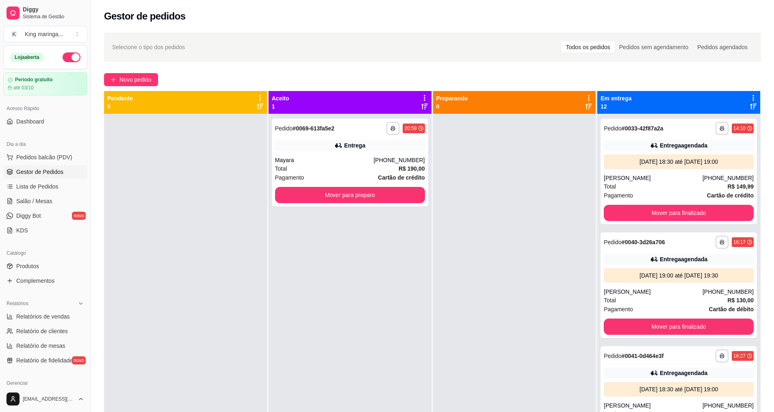 This screenshot has height=412, width=774. Describe the element at coordinates (40, 172) in the screenshot. I see `span: Gestor de Pedidos` at that location.